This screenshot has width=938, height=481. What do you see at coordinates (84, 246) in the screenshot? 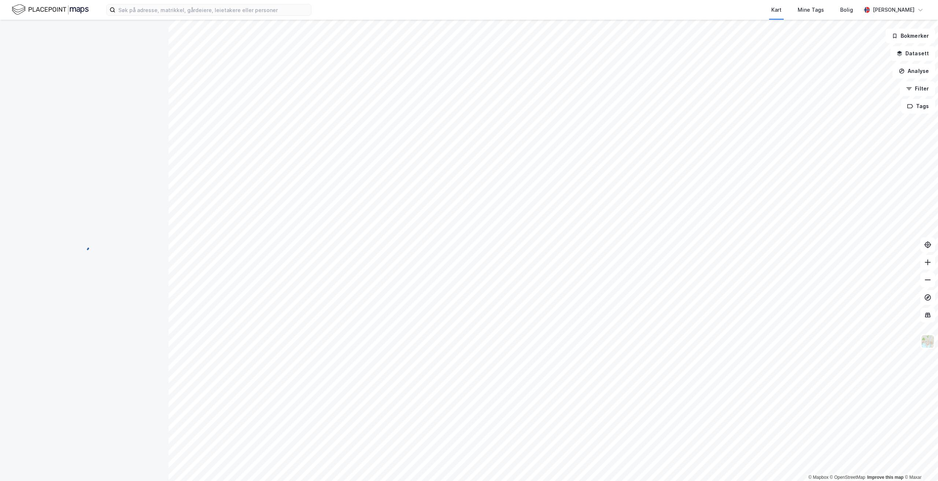
I see `img: spinner.a6d8c91a73a9ac5275cf975e30b51cfb.svg` at bounding box center [84, 246].